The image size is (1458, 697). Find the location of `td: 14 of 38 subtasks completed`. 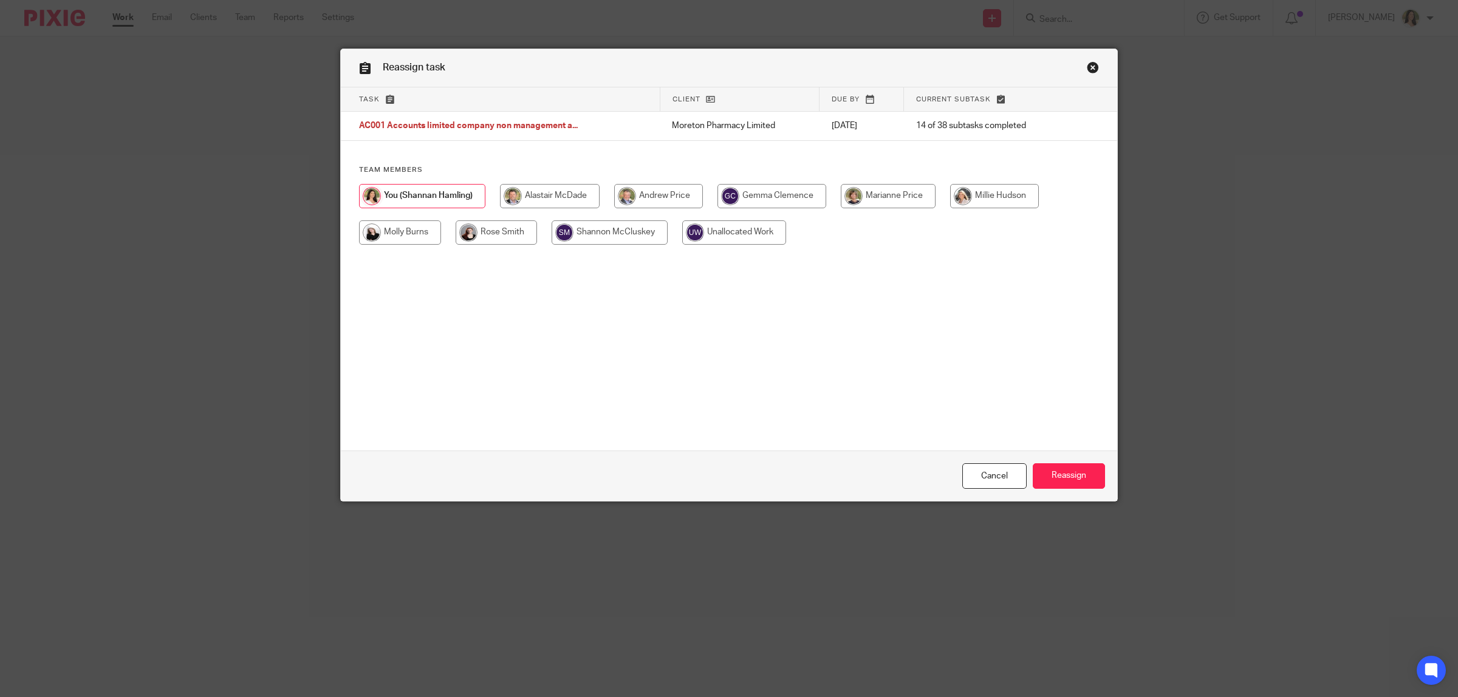

td: 14 of 38 subtasks completed is located at coordinates (988, 126).